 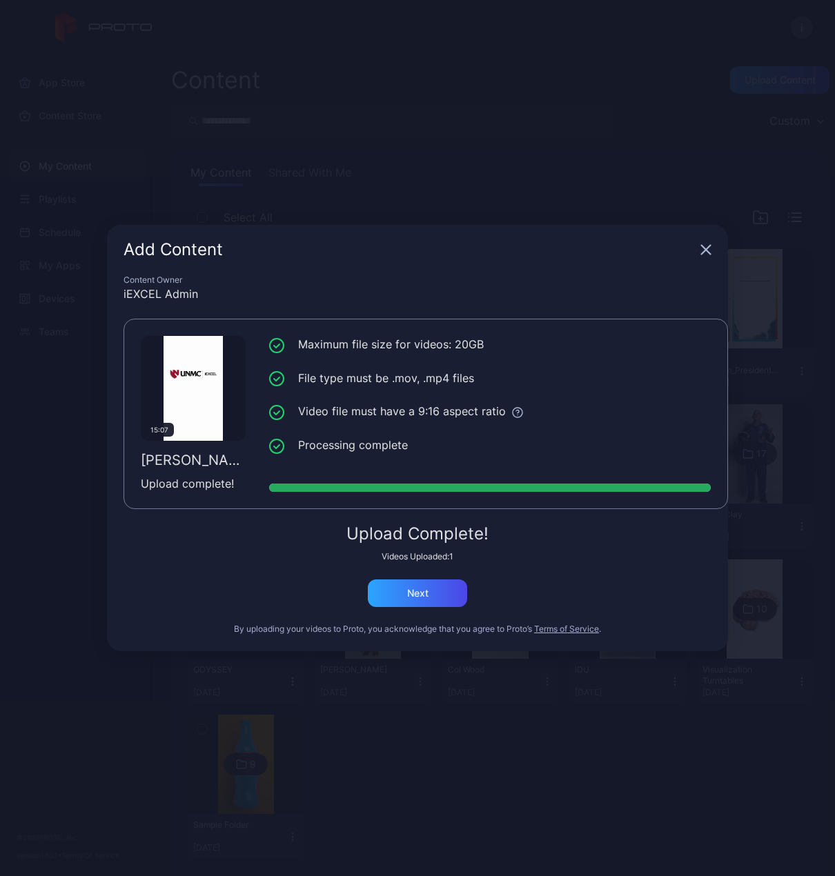 I want to click on div: Content Owner, so click(x=417, y=280).